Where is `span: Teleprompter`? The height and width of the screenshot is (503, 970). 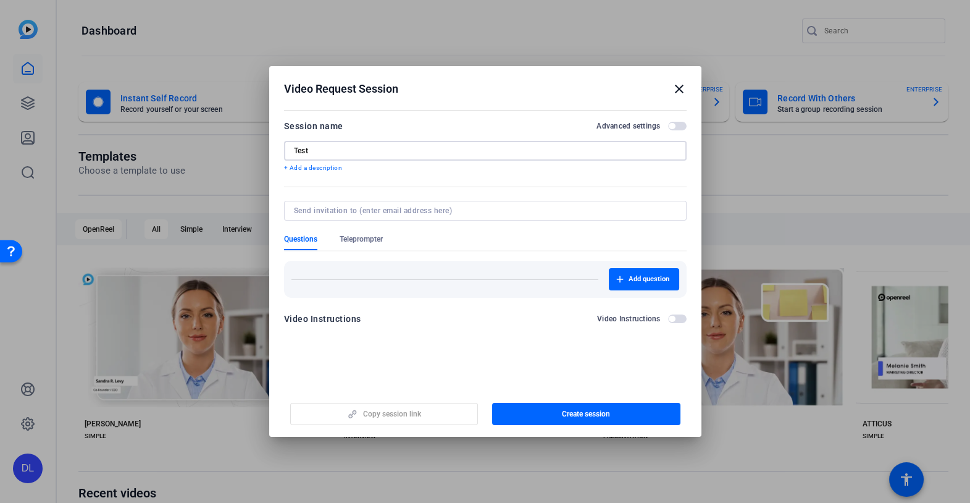
span: Teleprompter is located at coordinates (361, 239).